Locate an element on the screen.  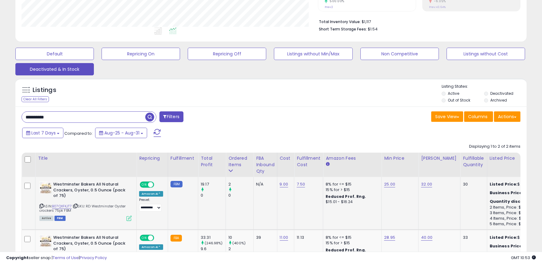
div: Repricing is located at coordinates (152, 158).